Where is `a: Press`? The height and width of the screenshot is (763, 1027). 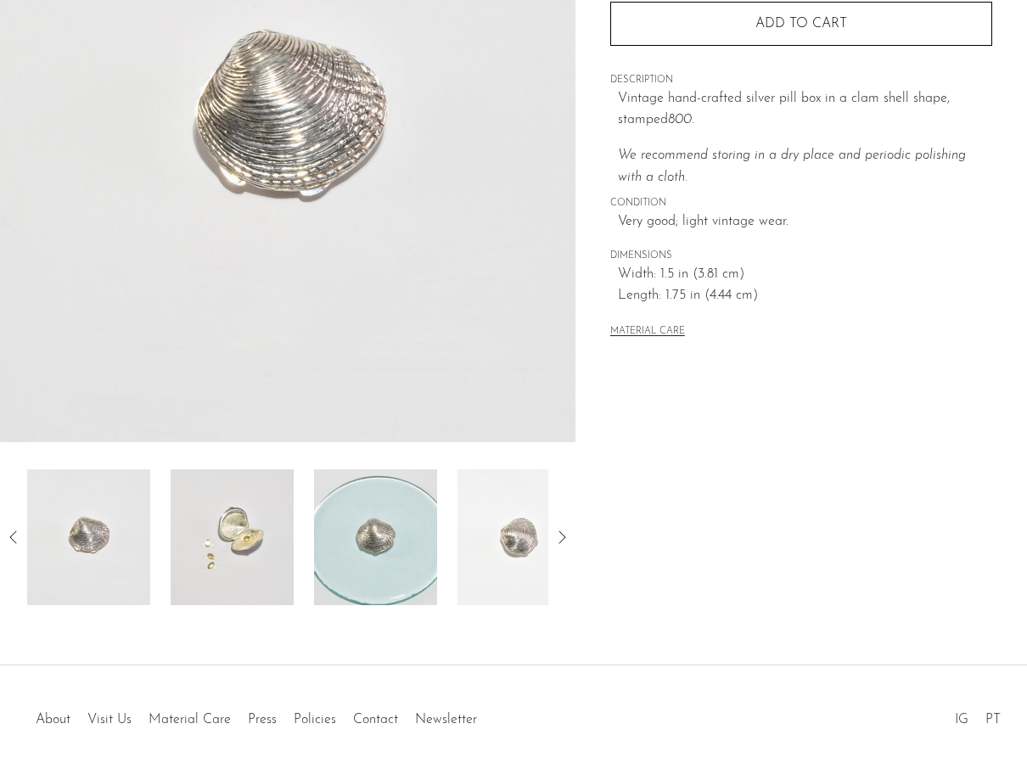 a: Press is located at coordinates (262, 720).